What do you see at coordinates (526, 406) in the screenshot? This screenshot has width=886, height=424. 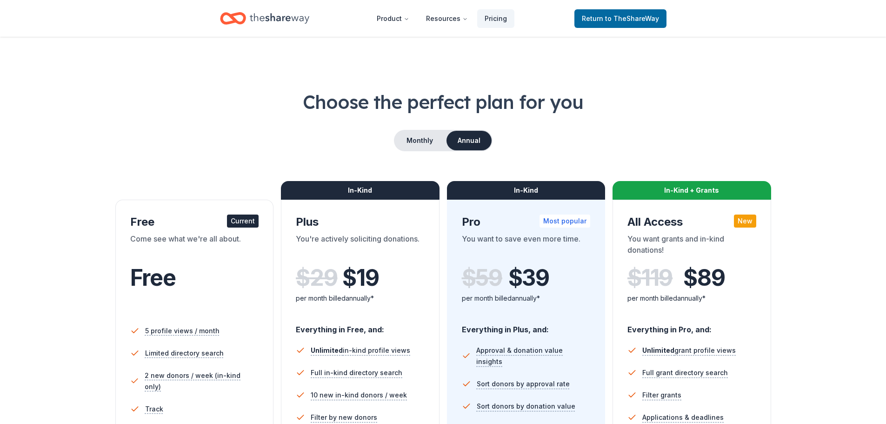 I see `span: Sort donors by donation value` at bounding box center [526, 406].